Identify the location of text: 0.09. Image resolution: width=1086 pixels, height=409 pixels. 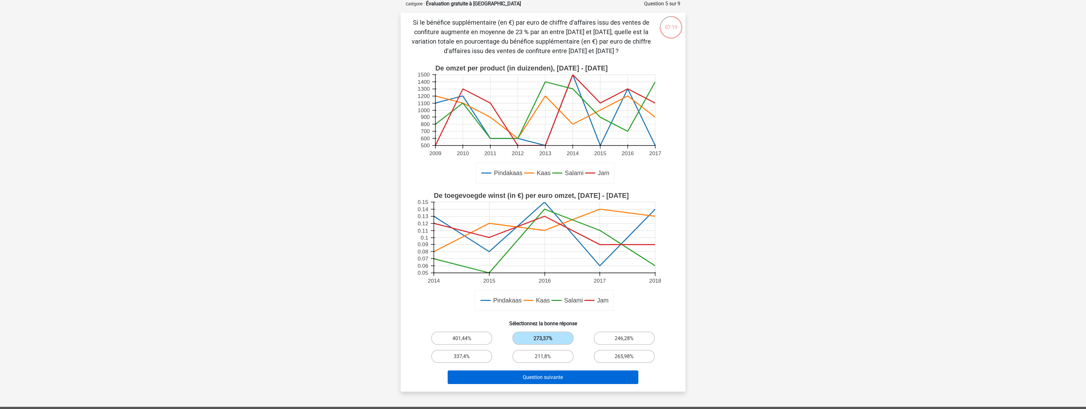
(423, 244).